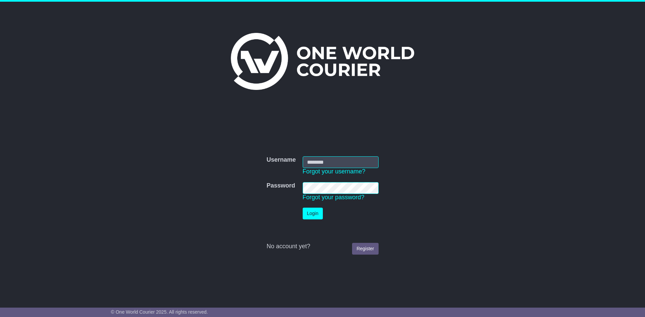  What do you see at coordinates (334, 172) in the screenshot?
I see `a: Forgot your username?` at bounding box center [334, 172].